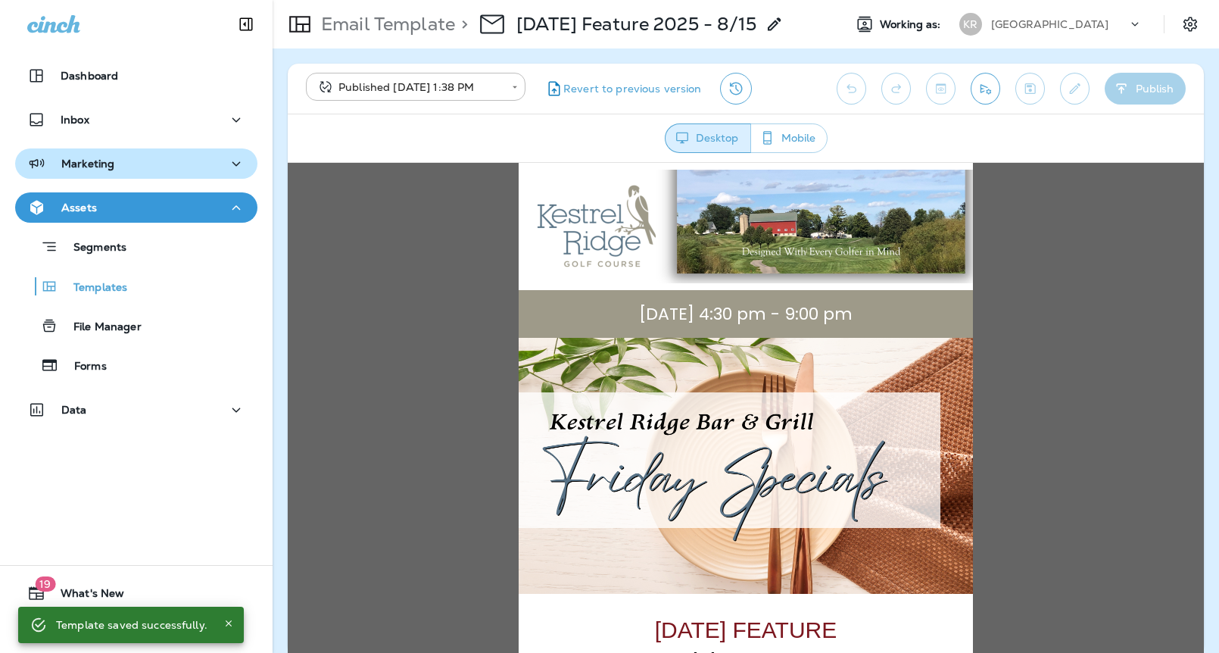 Image resolution: width=1219 pixels, height=653 pixels. I want to click on p: Templates, so click(92, 288).